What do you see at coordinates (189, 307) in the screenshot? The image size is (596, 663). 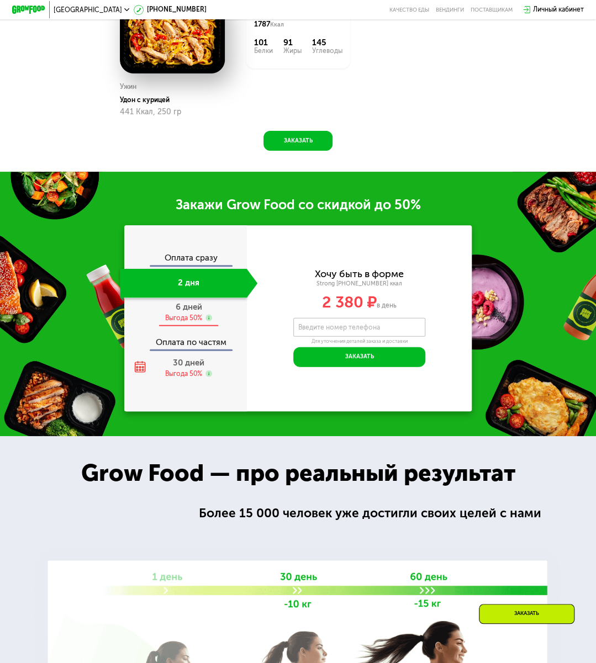 I see `span: 6 дней` at bounding box center [189, 307].